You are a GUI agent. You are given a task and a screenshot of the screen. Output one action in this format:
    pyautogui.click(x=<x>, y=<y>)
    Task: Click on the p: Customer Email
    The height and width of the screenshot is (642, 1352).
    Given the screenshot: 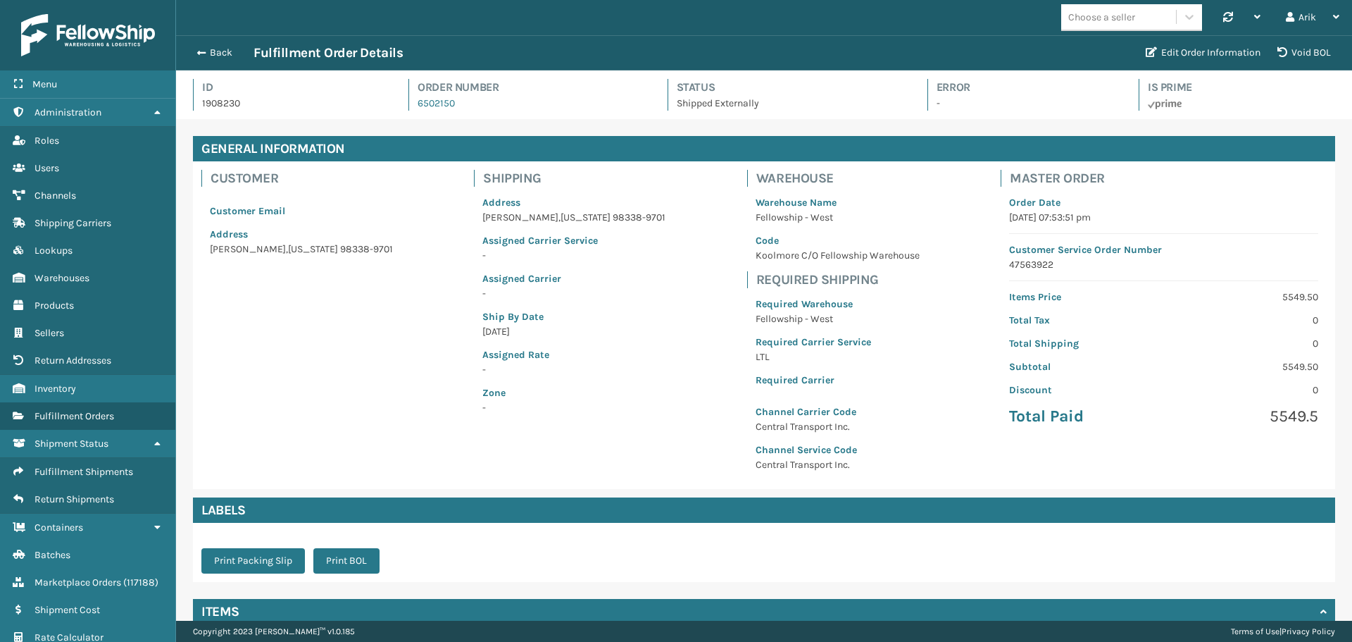 What is the action you would take?
    pyautogui.click(x=301, y=211)
    